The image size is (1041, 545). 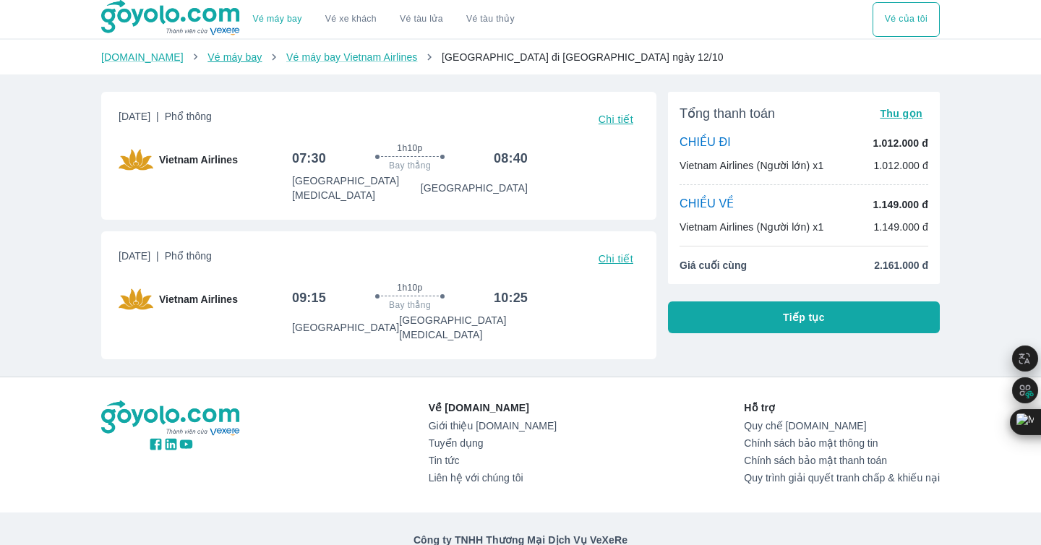 What do you see at coordinates (841, 460) in the screenshot?
I see `a: Chính sách bảo mật thanh toán` at bounding box center [841, 460].